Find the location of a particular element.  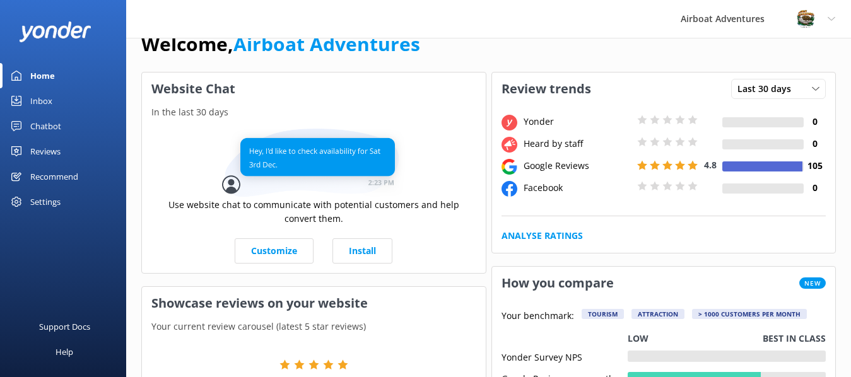

h3: How you compare is located at coordinates (558, 283).